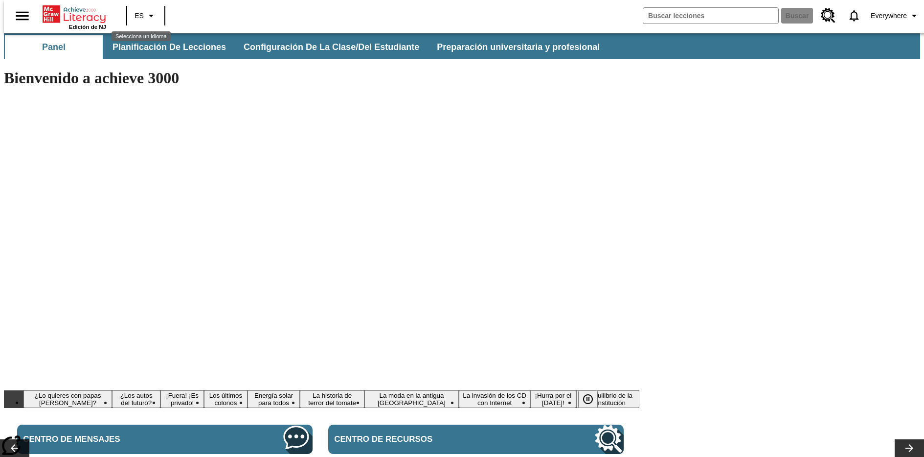 The width and height of the screenshot is (924, 457). I want to click on button: Diapositiva 2 ¿Los autos del futuro?, so click(136, 399).